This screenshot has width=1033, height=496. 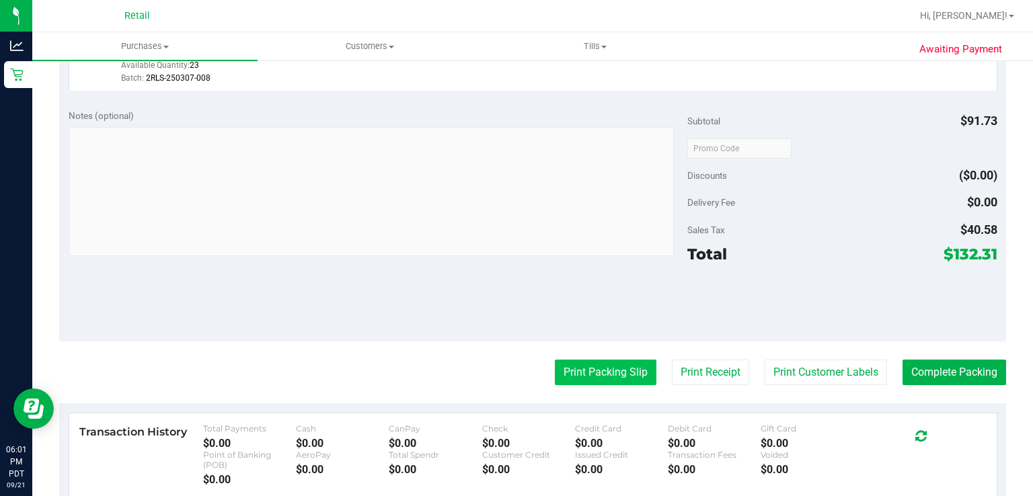 What do you see at coordinates (101, 116) in the screenshot?
I see `span: Notes (optional)` at bounding box center [101, 116].